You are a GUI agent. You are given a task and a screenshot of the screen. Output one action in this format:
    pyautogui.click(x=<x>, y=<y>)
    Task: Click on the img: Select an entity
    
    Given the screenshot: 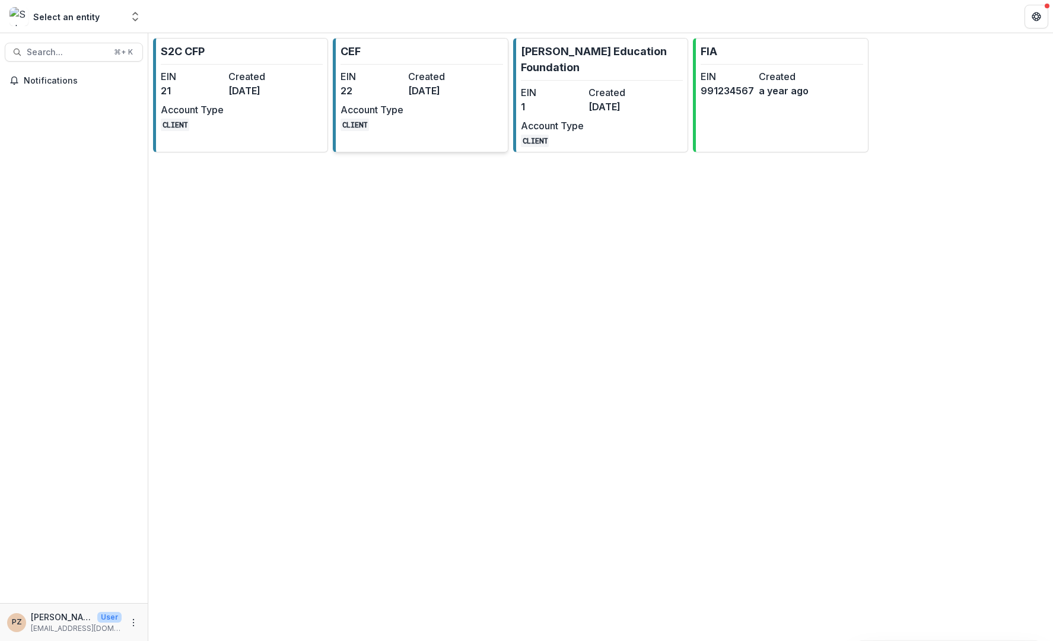 What is the action you would take?
    pyautogui.click(x=19, y=17)
    